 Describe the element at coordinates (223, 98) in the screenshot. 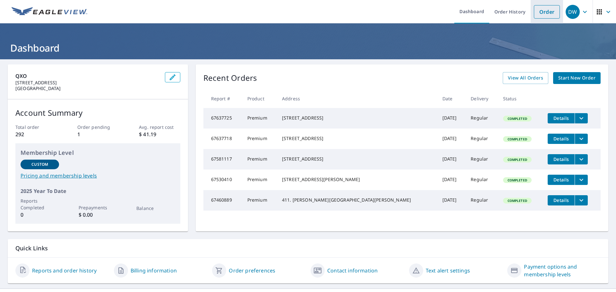

I see `th: Report #` at that location.